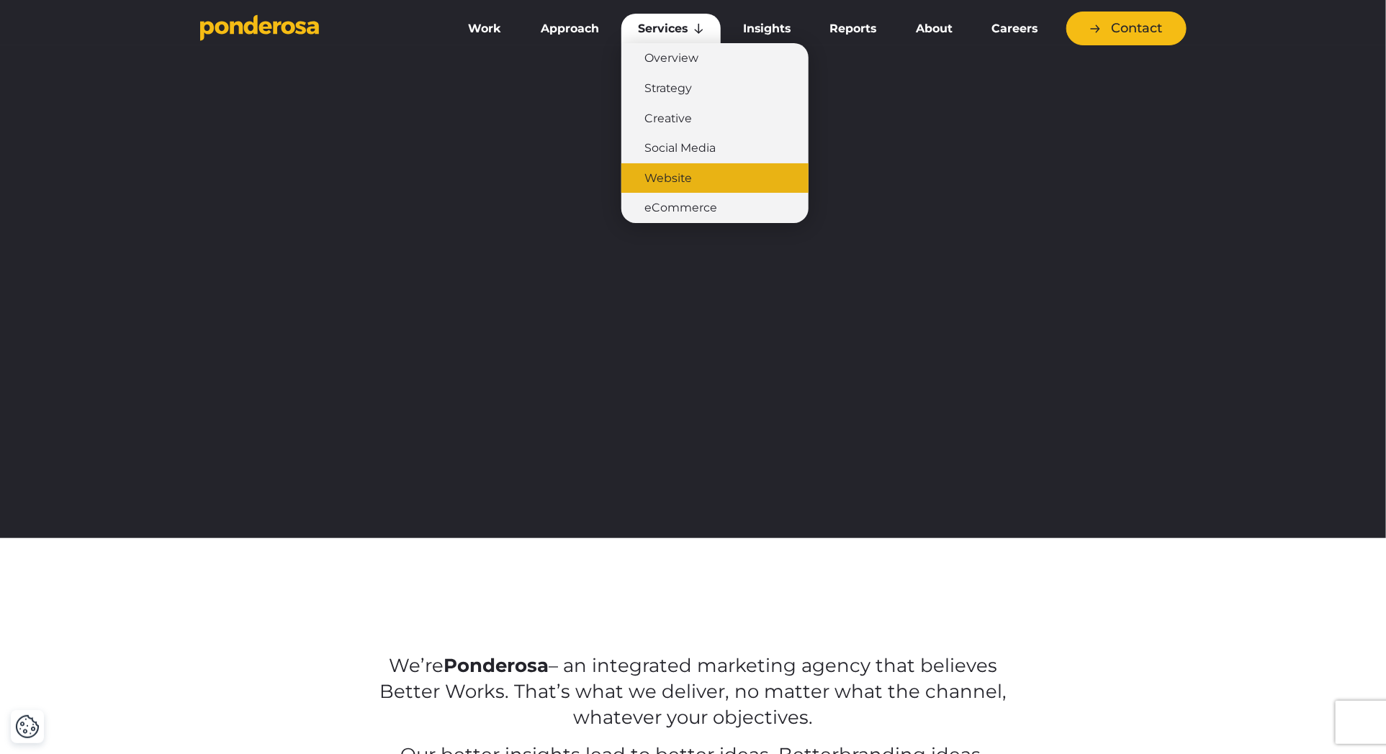 The height and width of the screenshot is (754, 1386). I want to click on a: eCommerce, so click(715, 208).